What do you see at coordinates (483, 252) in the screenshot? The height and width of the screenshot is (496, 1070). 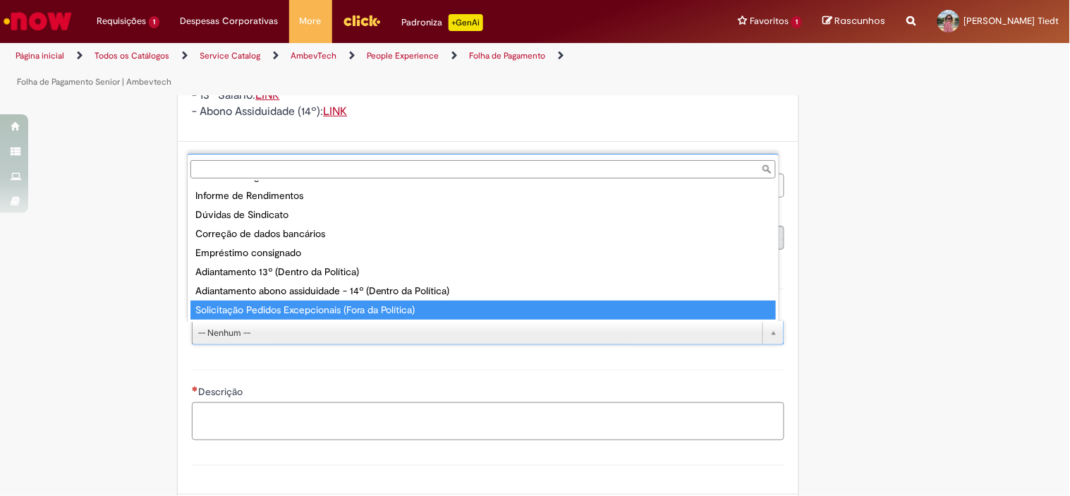 I see `ul: Tipo de solicitação` at bounding box center [483, 252].